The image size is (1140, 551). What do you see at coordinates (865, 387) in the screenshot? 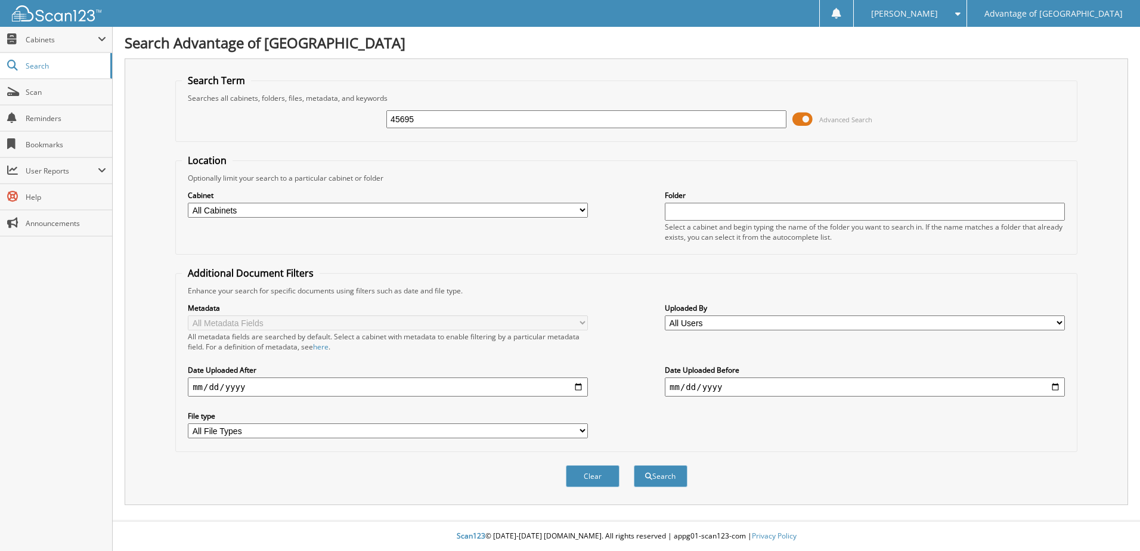
I see `input: end` at bounding box center [865, 387].